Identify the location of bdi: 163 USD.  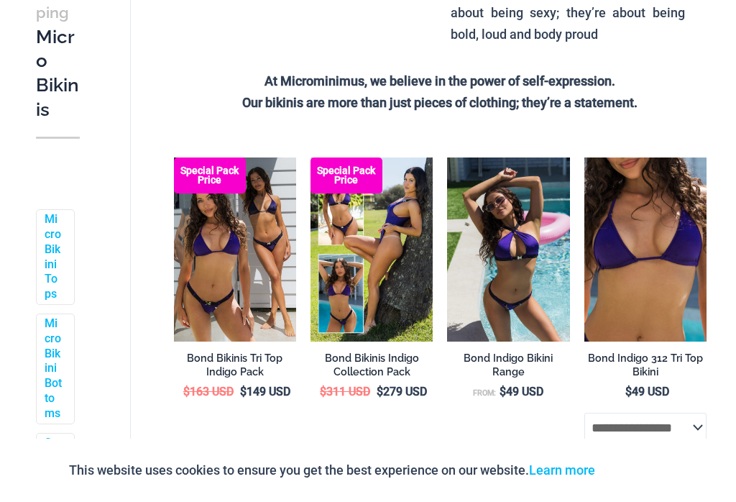
(209, 391).